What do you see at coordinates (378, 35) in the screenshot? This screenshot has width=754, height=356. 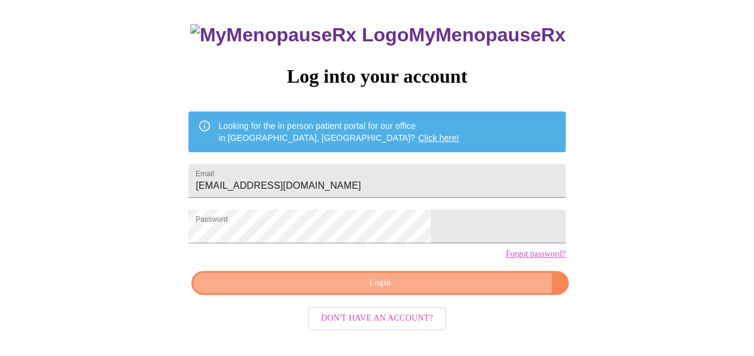 I see `h3: MyMenopauseRx` at bounding box center [378, 35].